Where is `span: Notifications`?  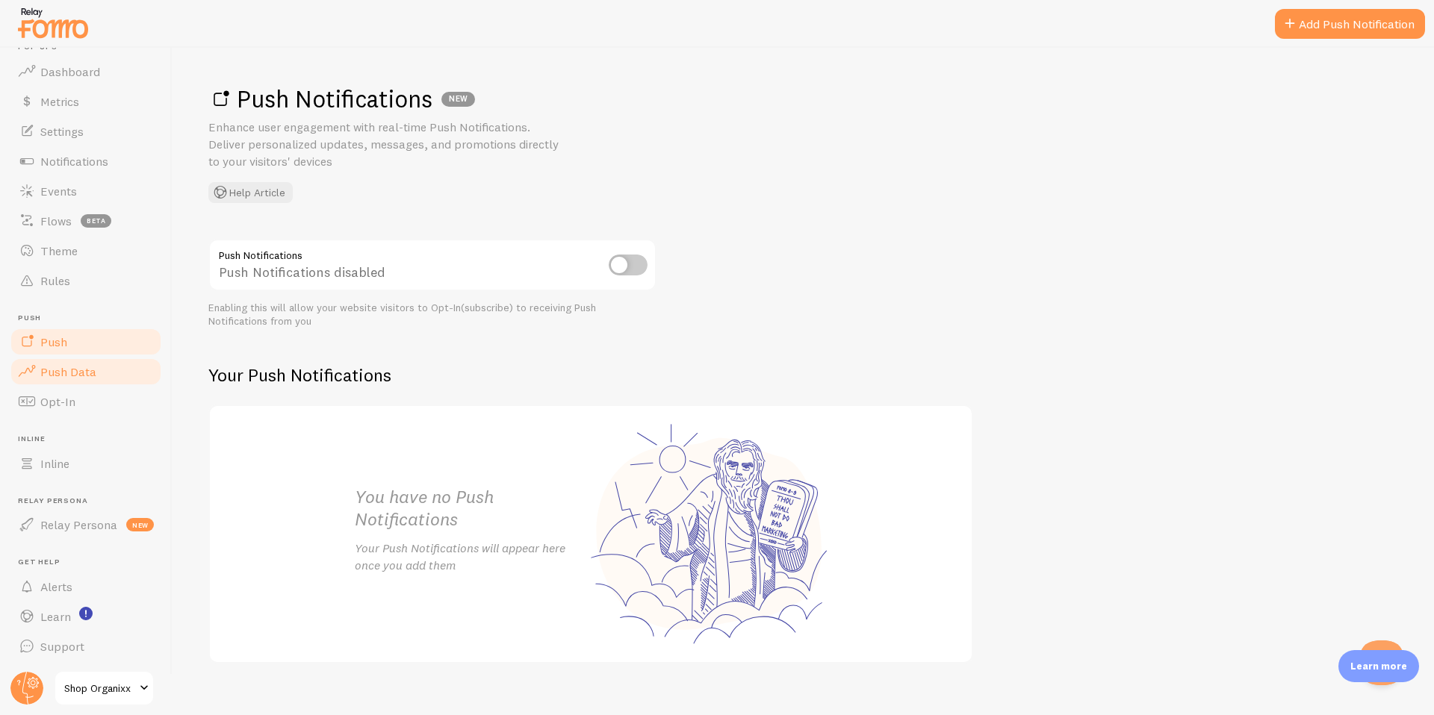
span: Notifications is located at coordinates (74, 161).